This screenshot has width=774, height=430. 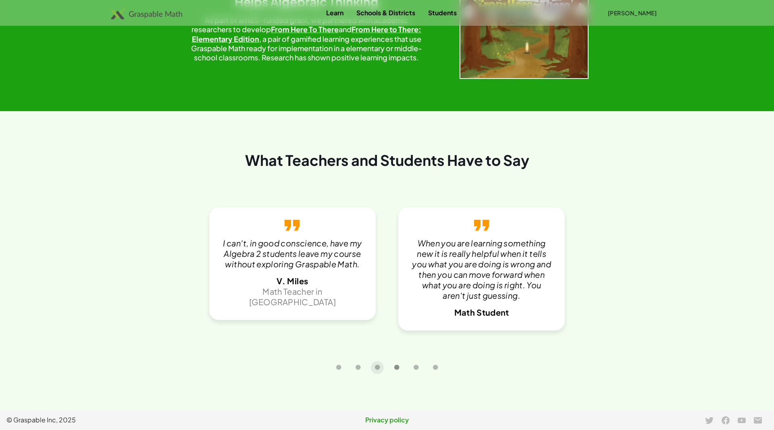 What do you see at coordinates (396, 368) in the screenshot?
I see `button: Carousel slide 4 of 6` at bounding box center [396, 368].